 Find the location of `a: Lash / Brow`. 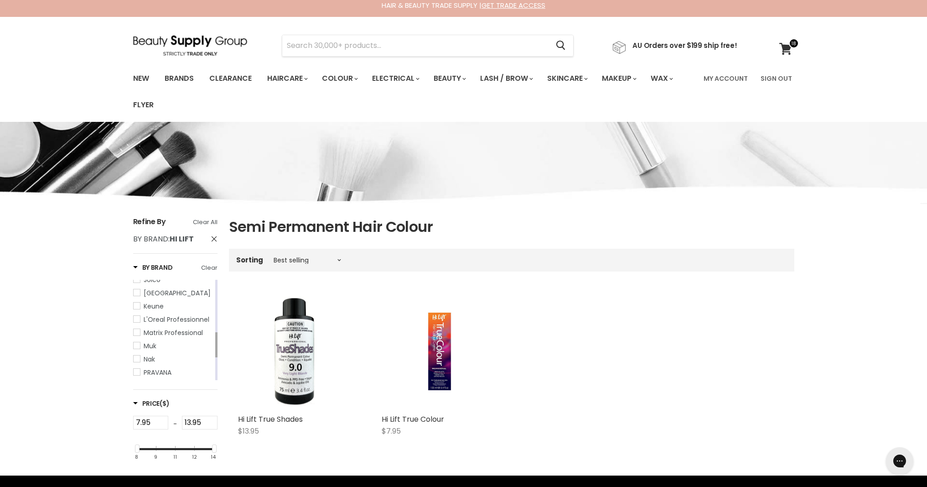

a: Lash / Brow is located at coordinates (506, 78).